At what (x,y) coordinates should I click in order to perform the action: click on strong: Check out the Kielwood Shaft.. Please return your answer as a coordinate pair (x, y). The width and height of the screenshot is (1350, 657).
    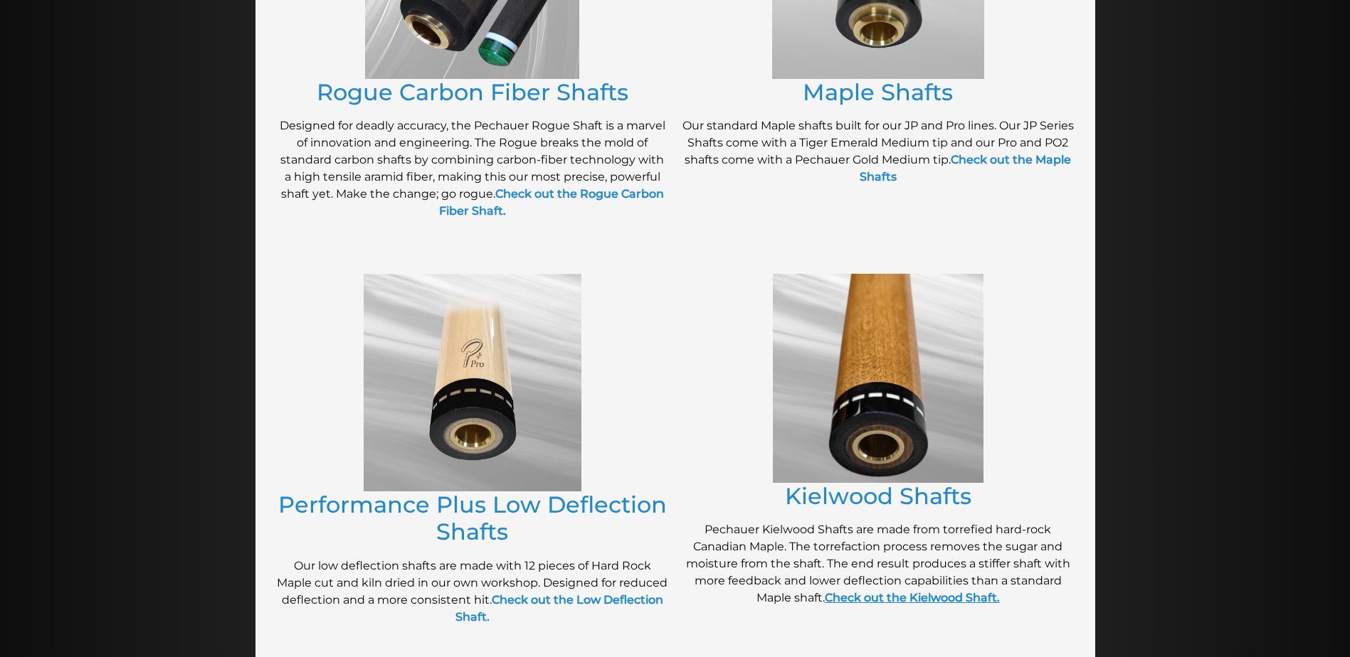
    Looking at the image, I should click on (912, 598).